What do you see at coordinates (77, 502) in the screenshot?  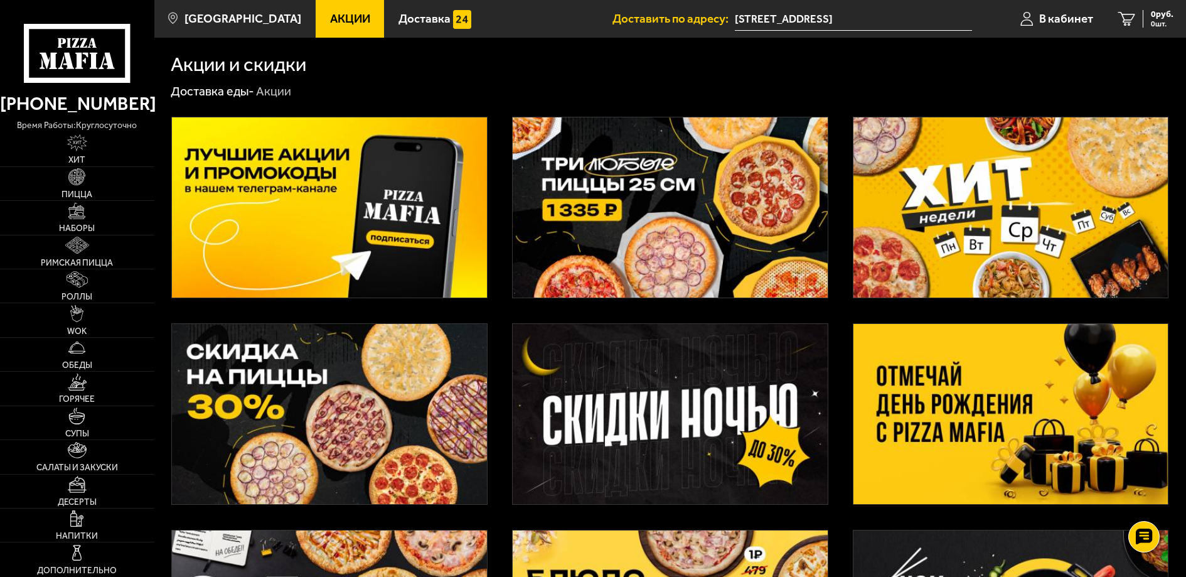 I see `span: Десерты` at bounding box center [77, 502].